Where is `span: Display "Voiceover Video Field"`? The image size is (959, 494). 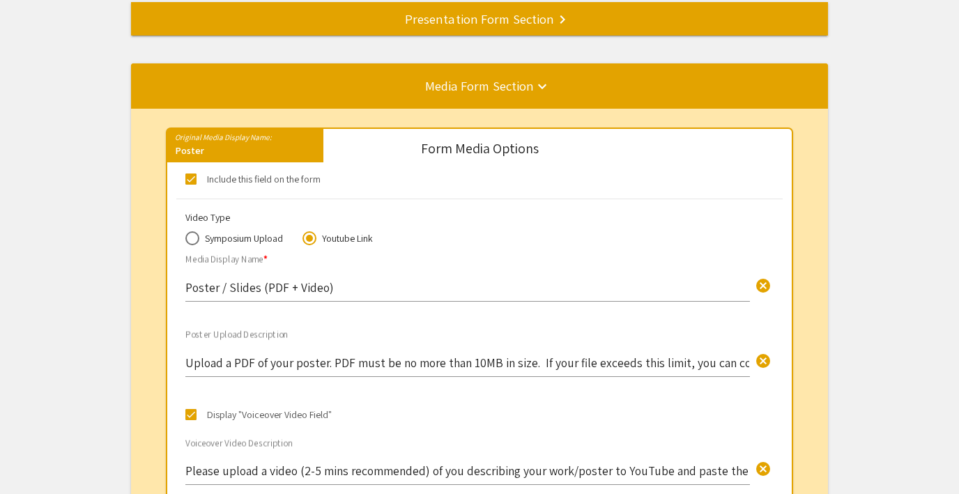 span: Display "Voiceover Video Field" is located at coordinates (269, 415).